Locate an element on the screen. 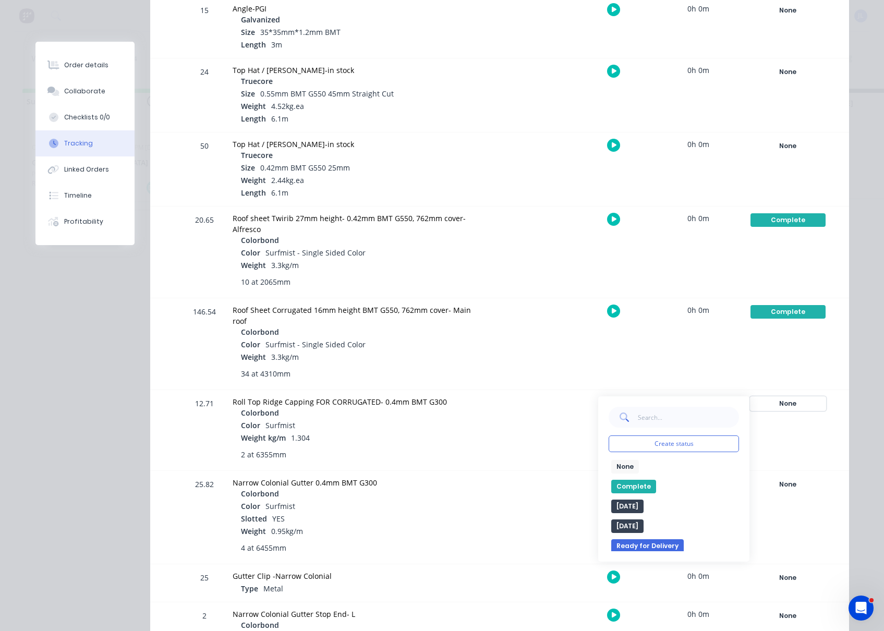 The height and width of the screenshot is (631, 884). span: Weight kg/m is located at coordinates (263, 438).